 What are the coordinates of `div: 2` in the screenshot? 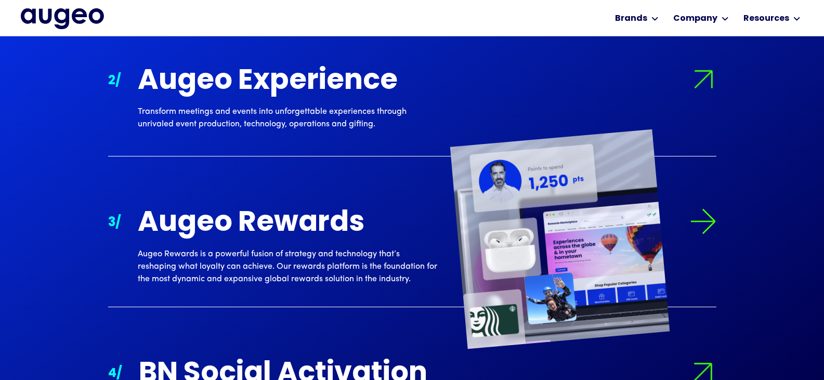 It's located at (112, 81).